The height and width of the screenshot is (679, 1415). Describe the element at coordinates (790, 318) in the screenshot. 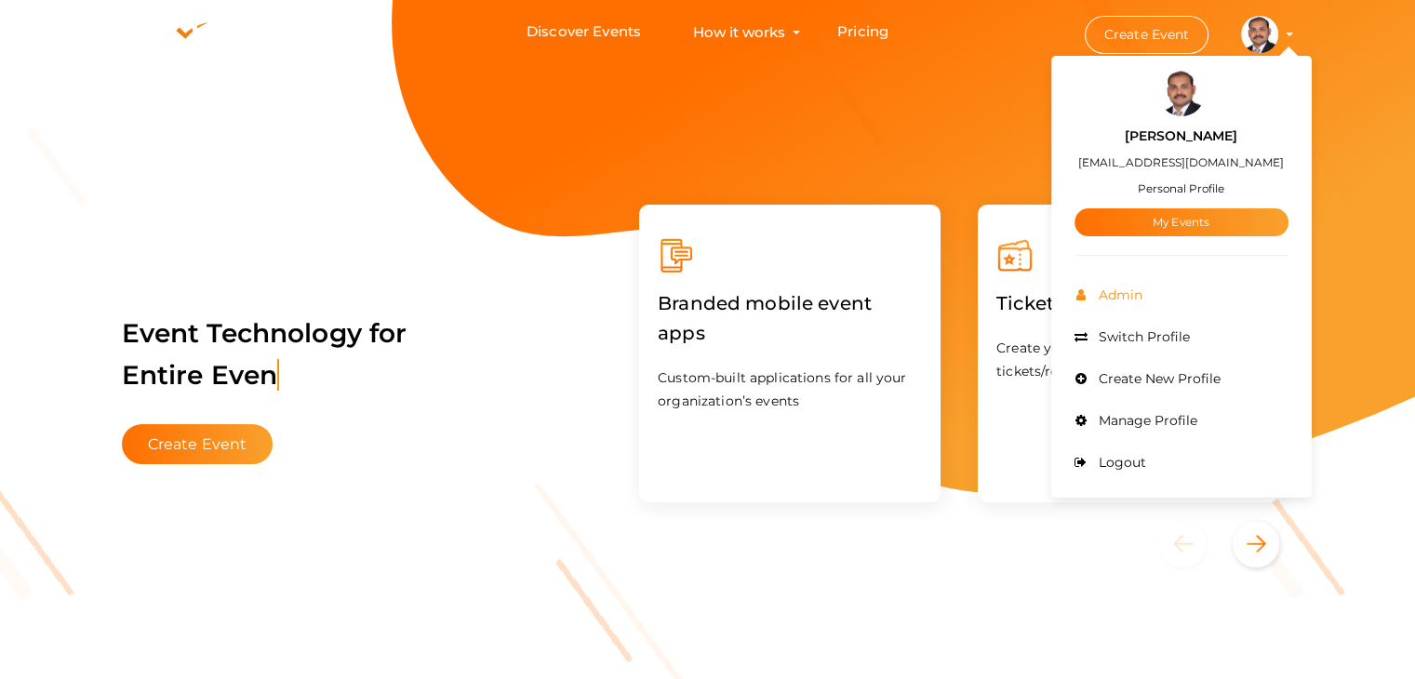

I see `label: Branded mobile event apps` at that location.